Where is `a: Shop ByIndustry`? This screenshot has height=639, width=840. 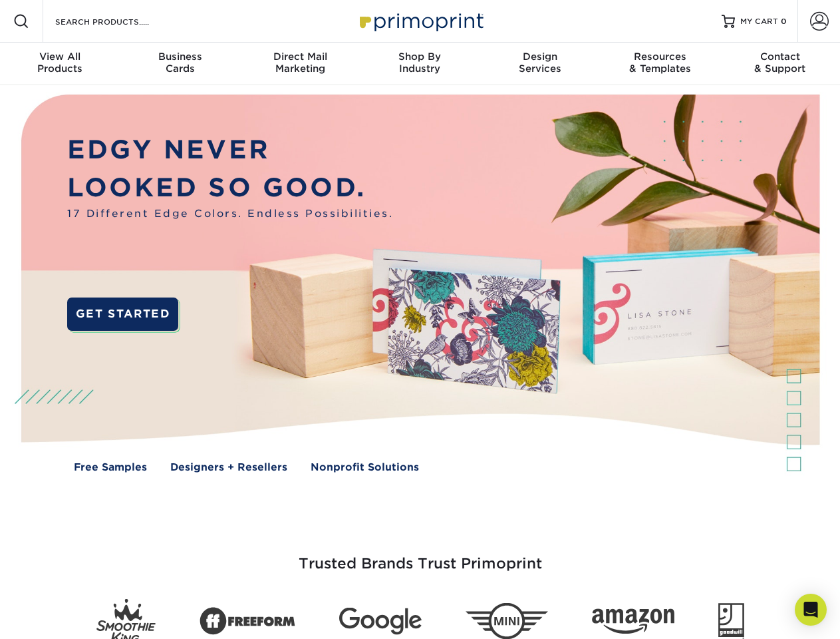
a: Shop ByIndustry is located at coordinates (420, 64).